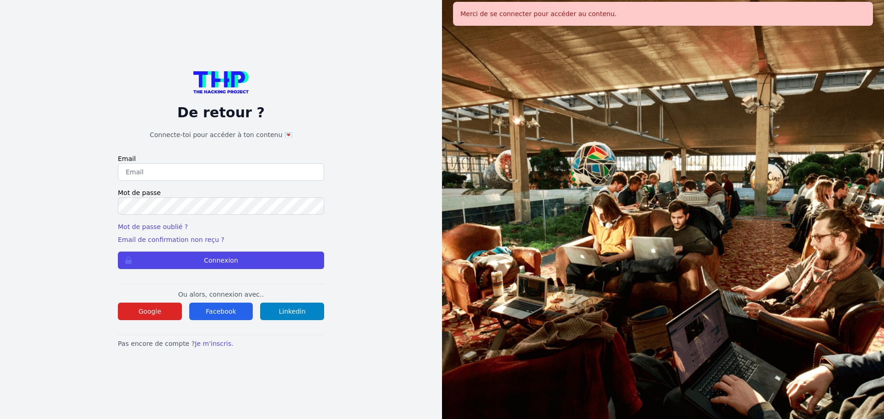  I want to click on p: Ou alors, connexion avec.., so click(221, 295).